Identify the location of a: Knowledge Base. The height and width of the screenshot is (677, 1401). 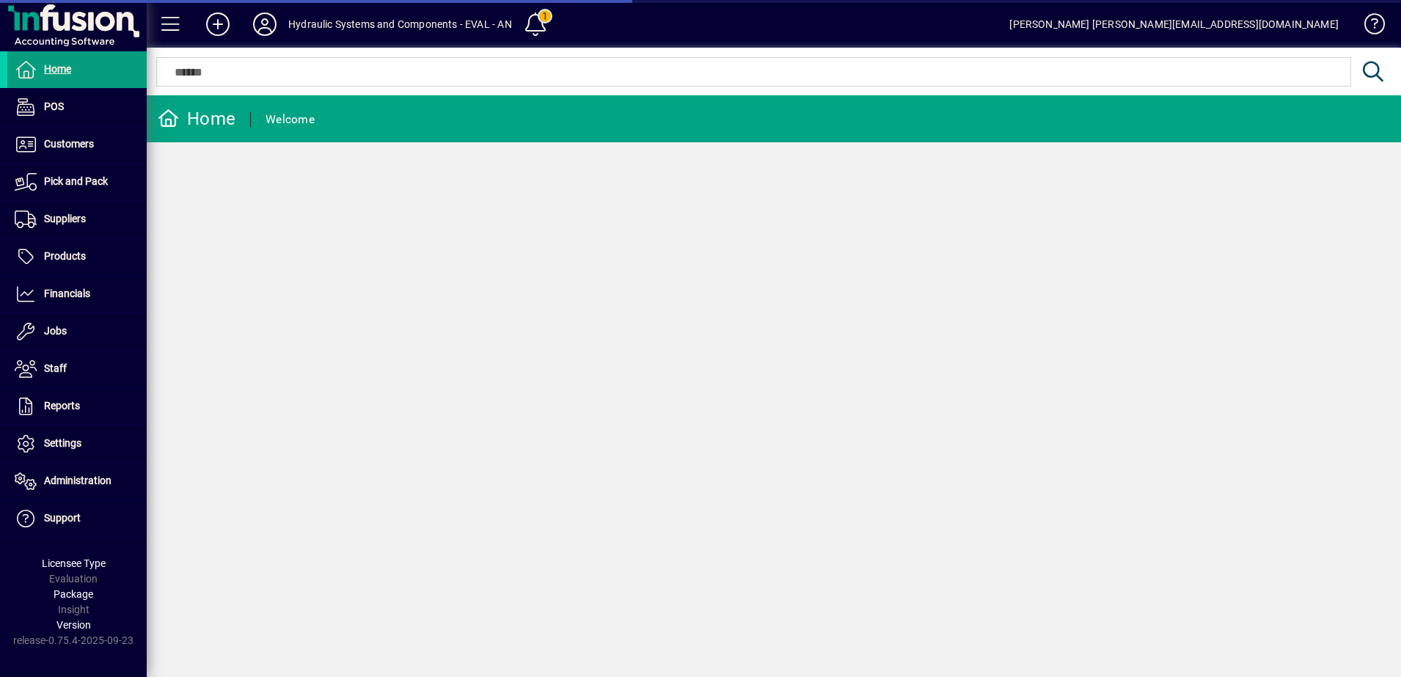
(1368, 26).